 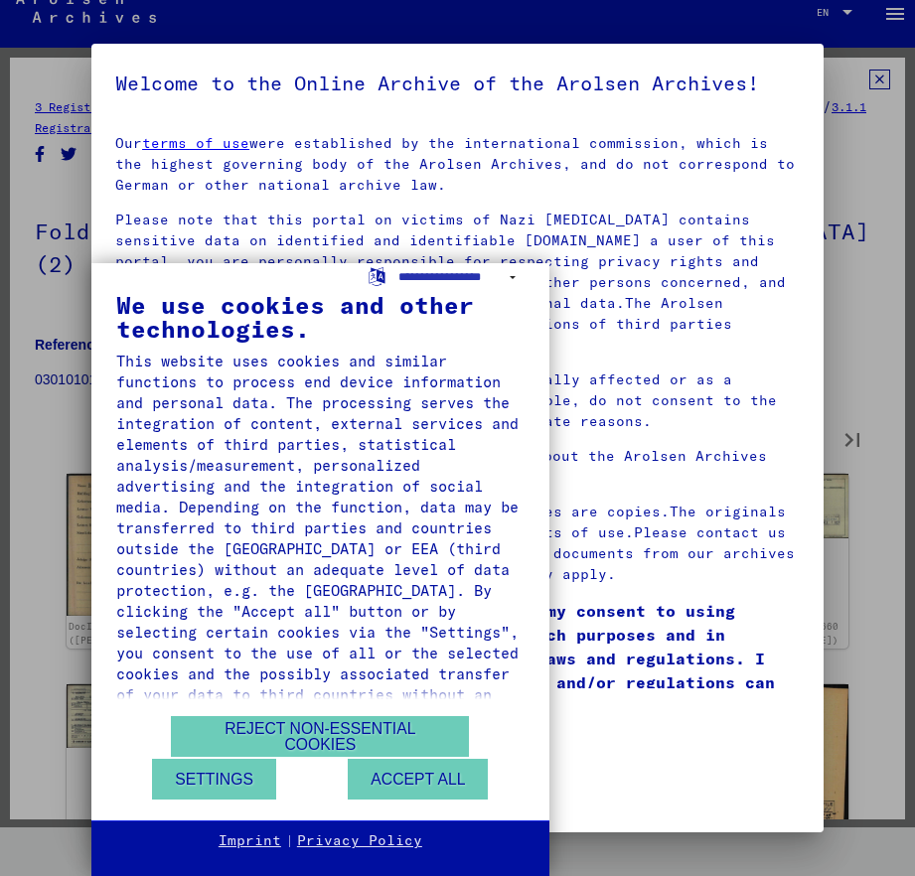 What do you see at coordinates (417, 779) in the screenshot?
I see `button: Accept all` at bounding box center [417, 779].